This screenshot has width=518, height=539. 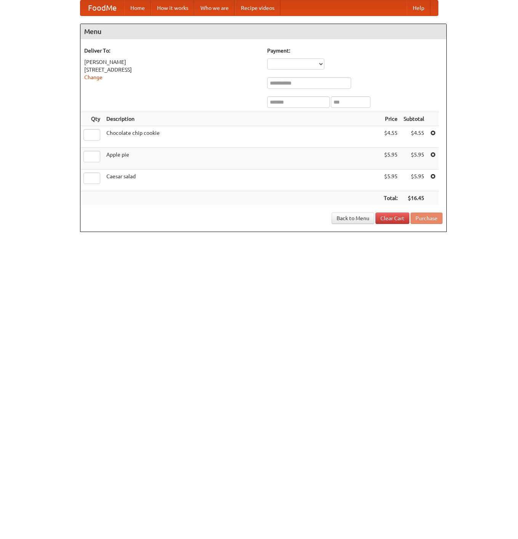 What do you see at coordinates (214, 8) in the screenshot?
I see `a: Who we are` at bounding box center [214, 8].